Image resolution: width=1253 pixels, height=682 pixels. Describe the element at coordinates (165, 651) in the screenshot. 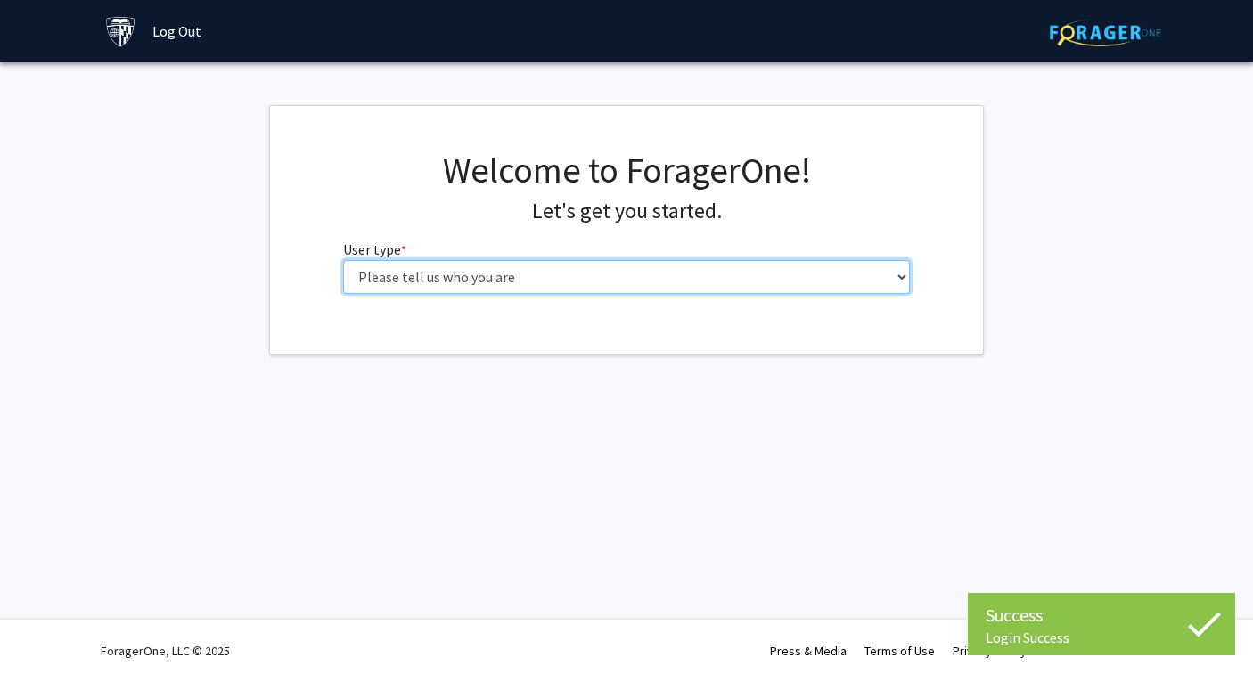

I see `div: ForagerOne, LLC © 2025` at that location.